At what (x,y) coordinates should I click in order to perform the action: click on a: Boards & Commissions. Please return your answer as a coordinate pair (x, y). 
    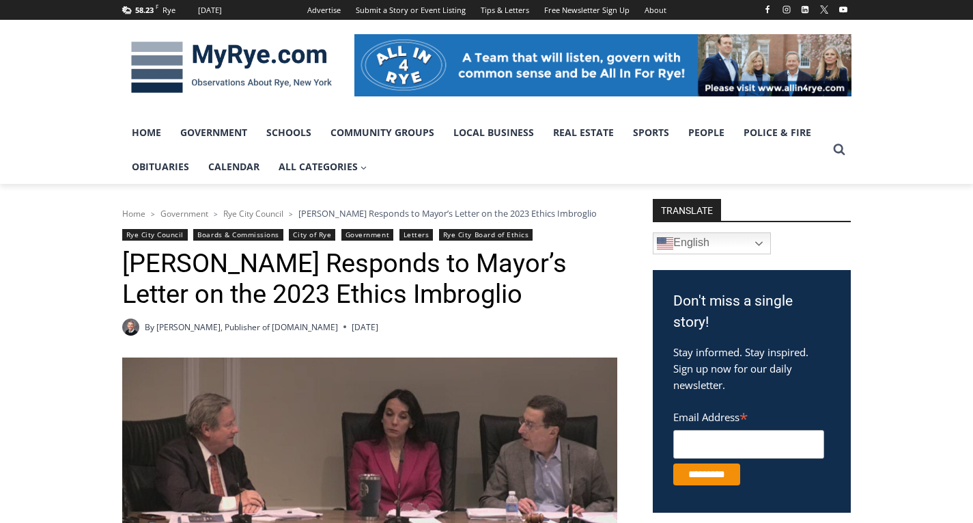
    Looking at the image, I should click on (238, 234).